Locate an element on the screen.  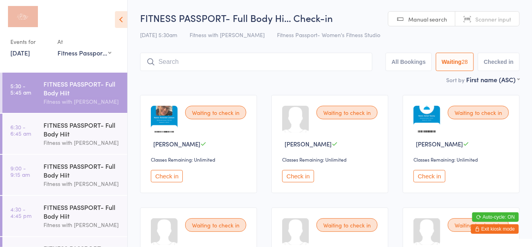
img: Fitness with Zoe is located at coordinates (23, 16).